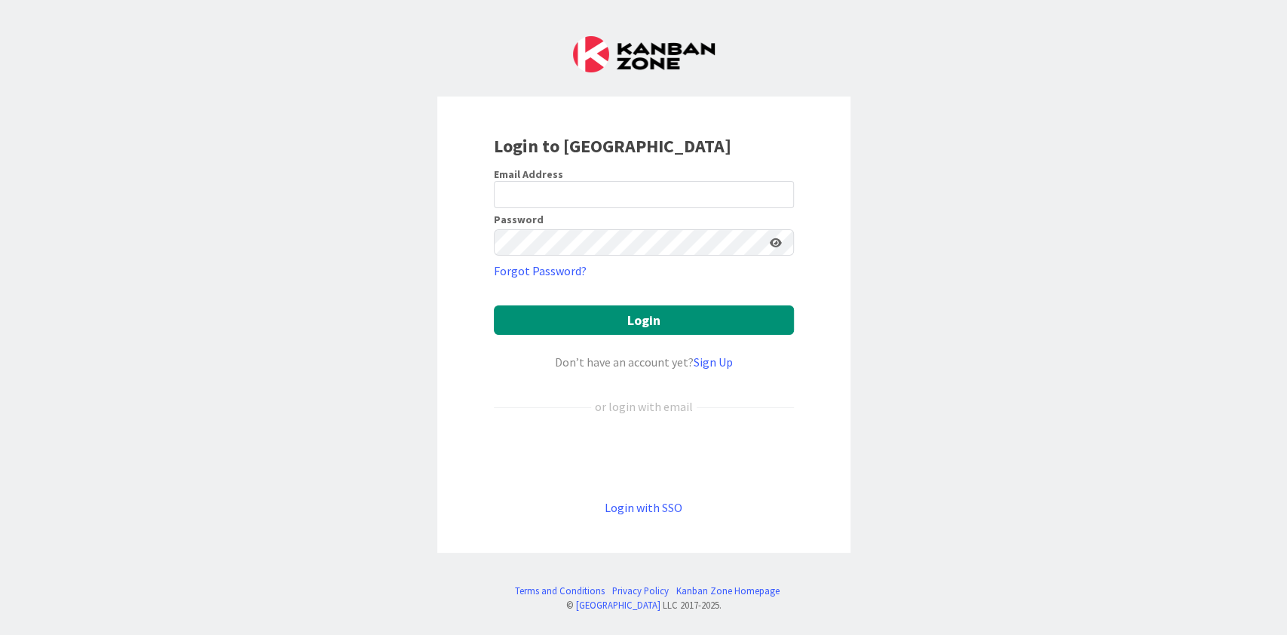 The height and width of the screenshot is (635, 1287). What do you see at coordinates (643, 507) in the screenshot?
I see `a: Login with SSO` at bounding box center [643, 507].